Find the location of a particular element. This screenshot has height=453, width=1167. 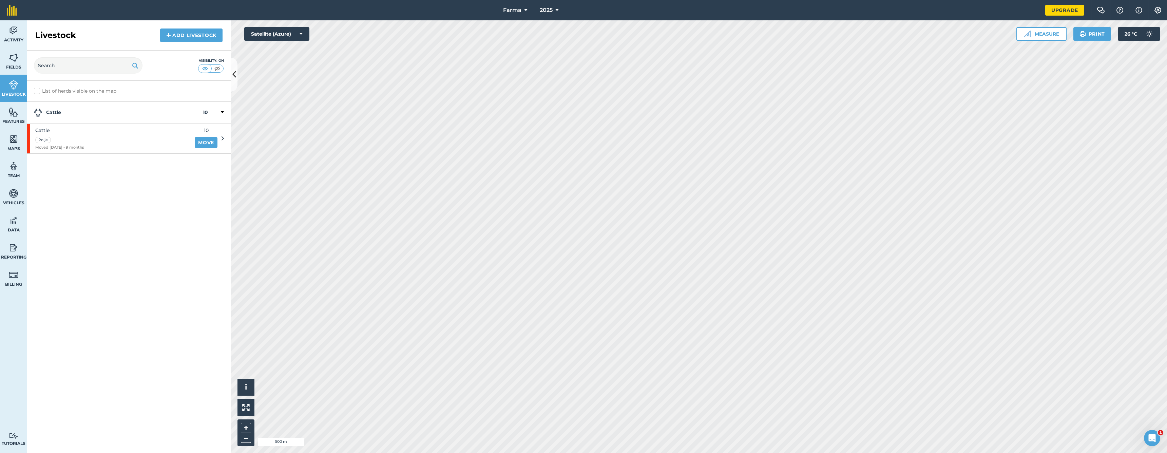

span: 26 ° C is located at coordinates (1131, 34).